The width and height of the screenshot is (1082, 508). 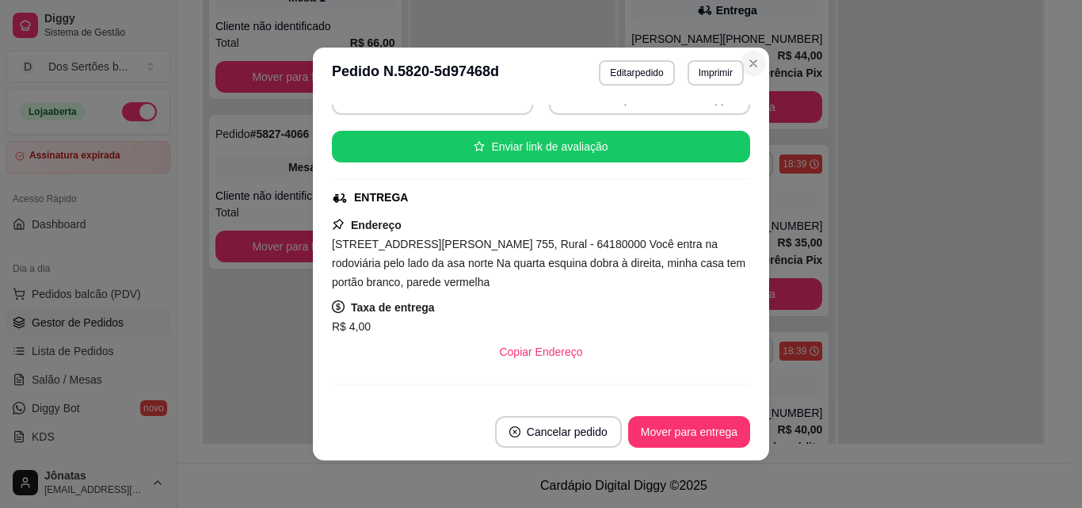 What do you see at coordinates (376, 225) in the screenshot?
I see `strong: Endereço` at bounding box center [376, 225].